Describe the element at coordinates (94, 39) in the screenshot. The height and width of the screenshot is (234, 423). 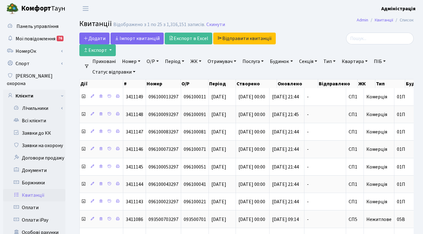
I see `span: Додати` at that location.